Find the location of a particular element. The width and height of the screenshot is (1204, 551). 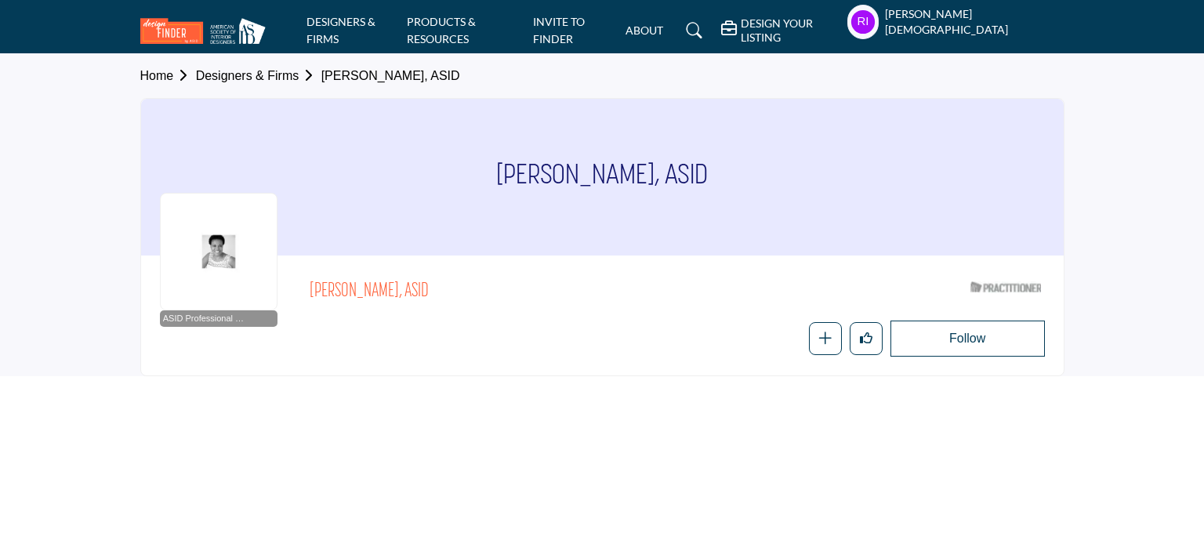

a: INVITE TO FINDER is located at coordinates (559, 30).